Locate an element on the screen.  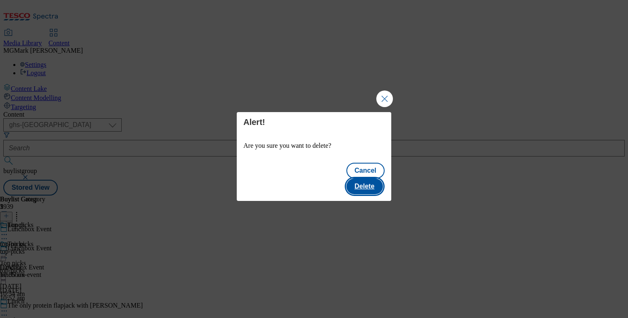
button: Delete is located at coordinates (364, 186).